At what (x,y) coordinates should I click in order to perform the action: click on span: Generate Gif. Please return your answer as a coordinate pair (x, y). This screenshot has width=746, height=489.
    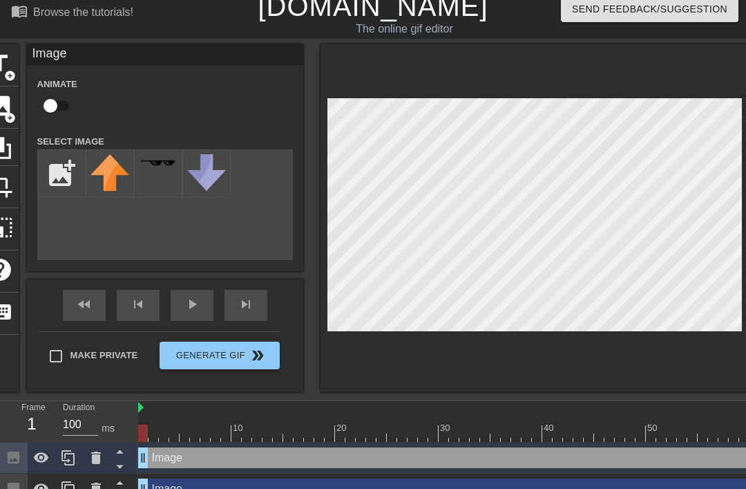
    Looking at the image, I should click on (219, 356).